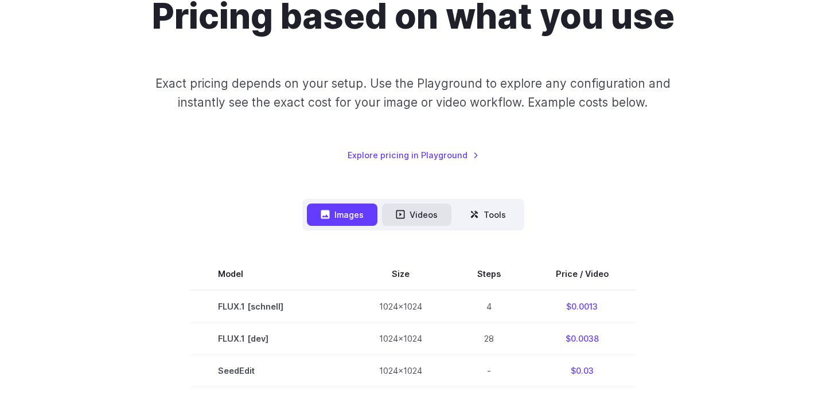 This screenshot has height=395, width=826. What do you see at coordinates (488, 215) in the screenshot?
I see `button: Tools` at bounding box center [488, 215].